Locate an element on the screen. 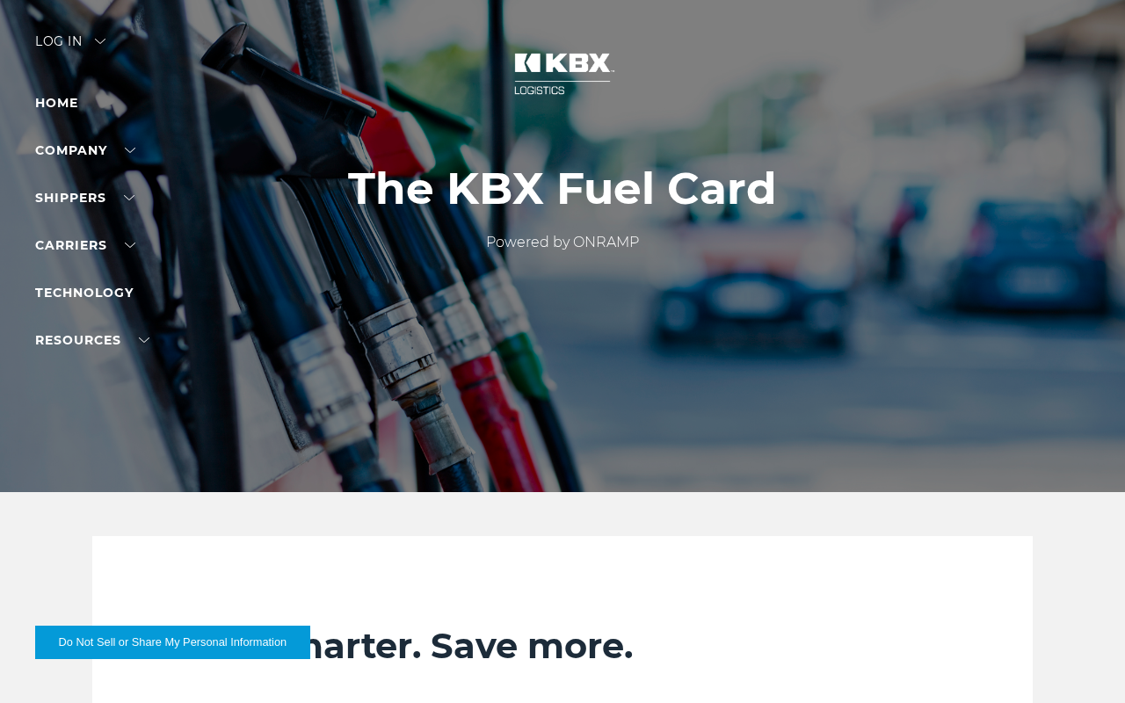 The image size is (1125, 703). button: Do Not Sell or Share My Personal Information is located at coordinates (172, 642).